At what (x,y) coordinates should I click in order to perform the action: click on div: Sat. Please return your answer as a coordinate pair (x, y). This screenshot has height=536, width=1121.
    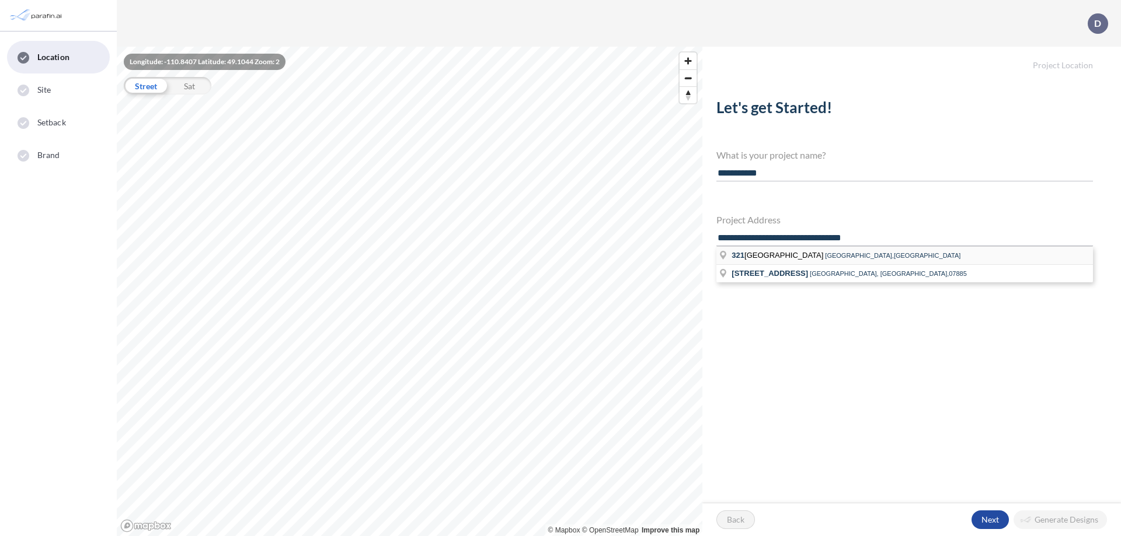
    Looking at the image, I should click on (189, 86).